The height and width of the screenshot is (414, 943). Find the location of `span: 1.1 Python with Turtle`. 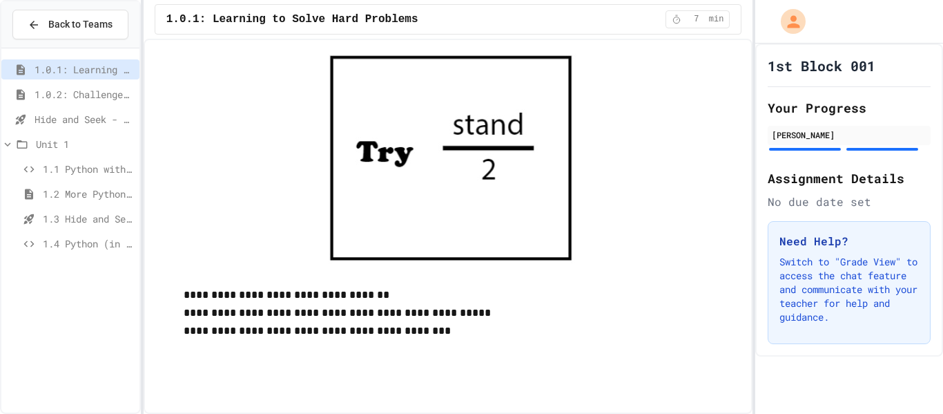

span: 1.1 Python with Turtle is located at coordinates (88, 168).